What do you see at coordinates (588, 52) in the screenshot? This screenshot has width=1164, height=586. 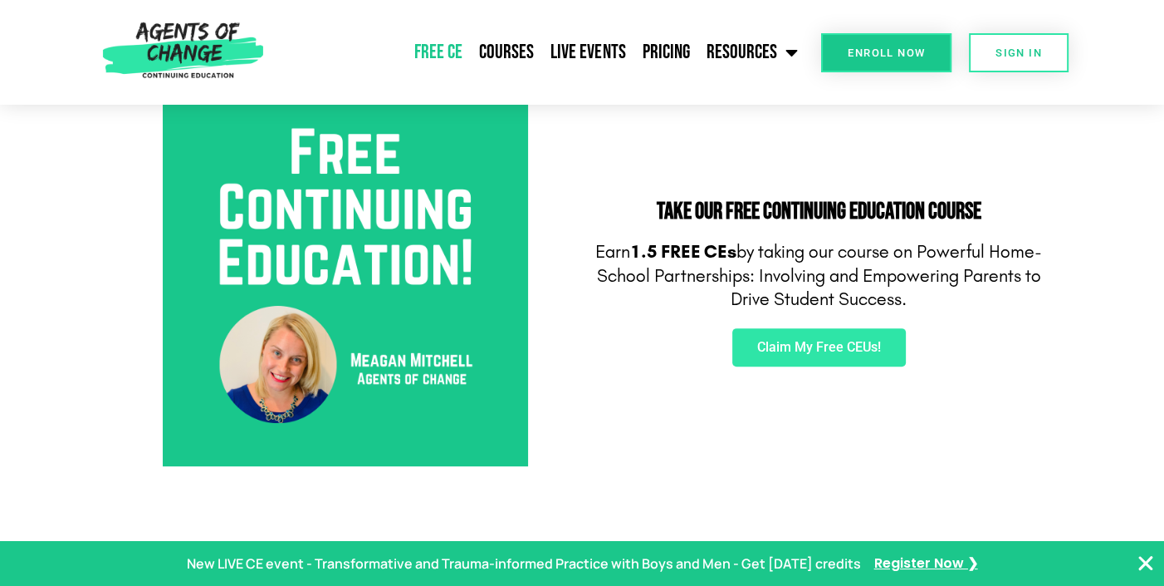 I see `a: Live Events` at bounding box center [588, 52].